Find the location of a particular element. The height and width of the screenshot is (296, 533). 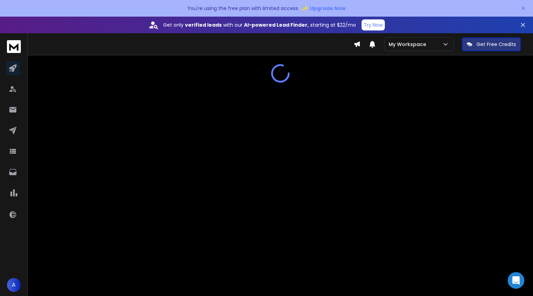

p: You're using the free plan with limited access is located at coordinates (242, 8).